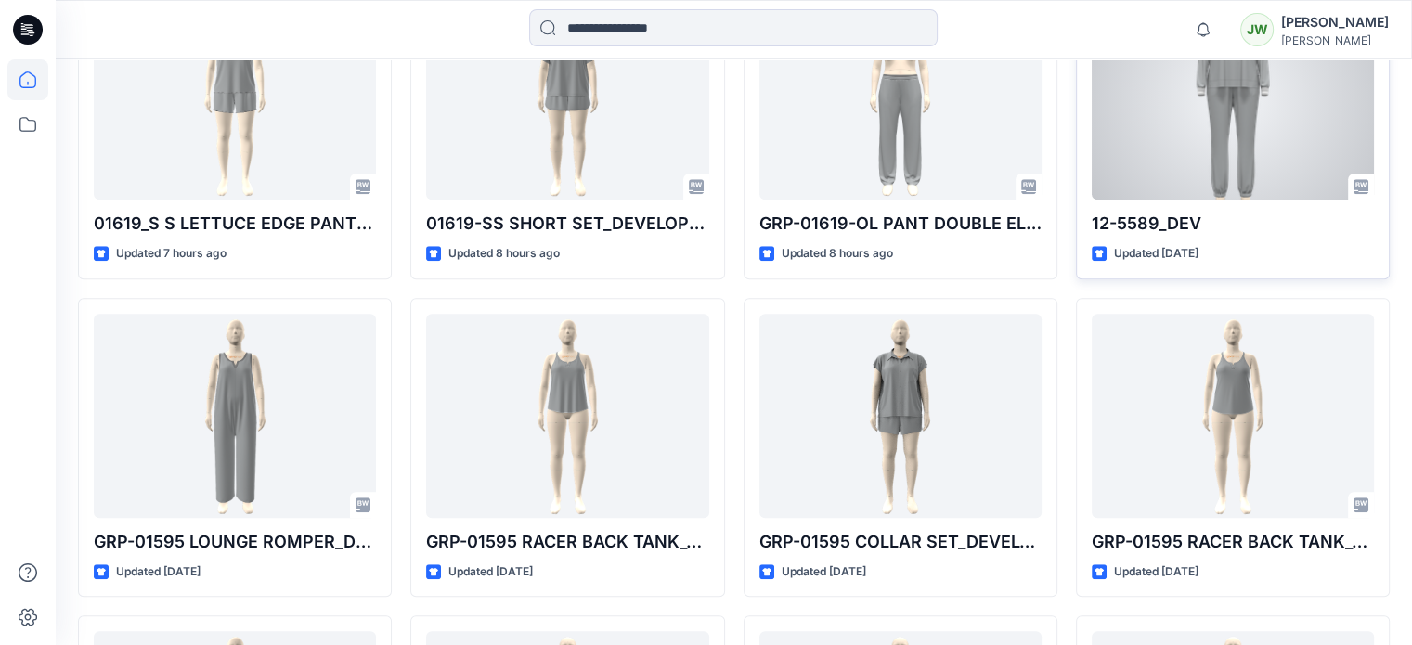  I want to click on p: GRP-01595 COLLAR SET_DEVELOPMENT, so click(900, 542).